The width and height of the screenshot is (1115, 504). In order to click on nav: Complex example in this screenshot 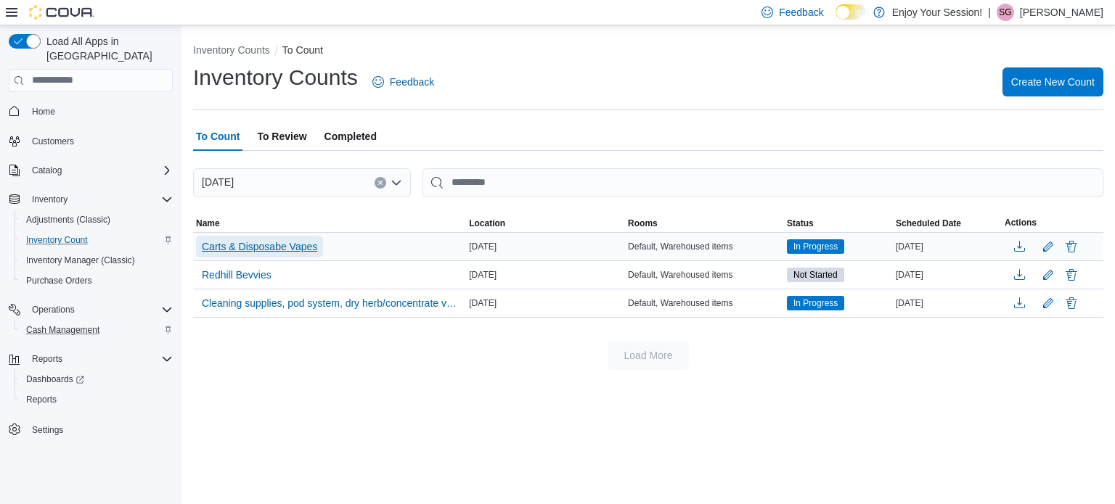, I will do `click(91, 287)`.